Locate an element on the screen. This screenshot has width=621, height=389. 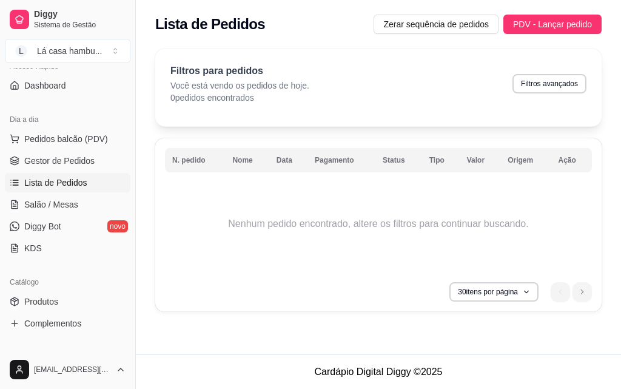
span: Dashboard is located at coordinates (45, 86).